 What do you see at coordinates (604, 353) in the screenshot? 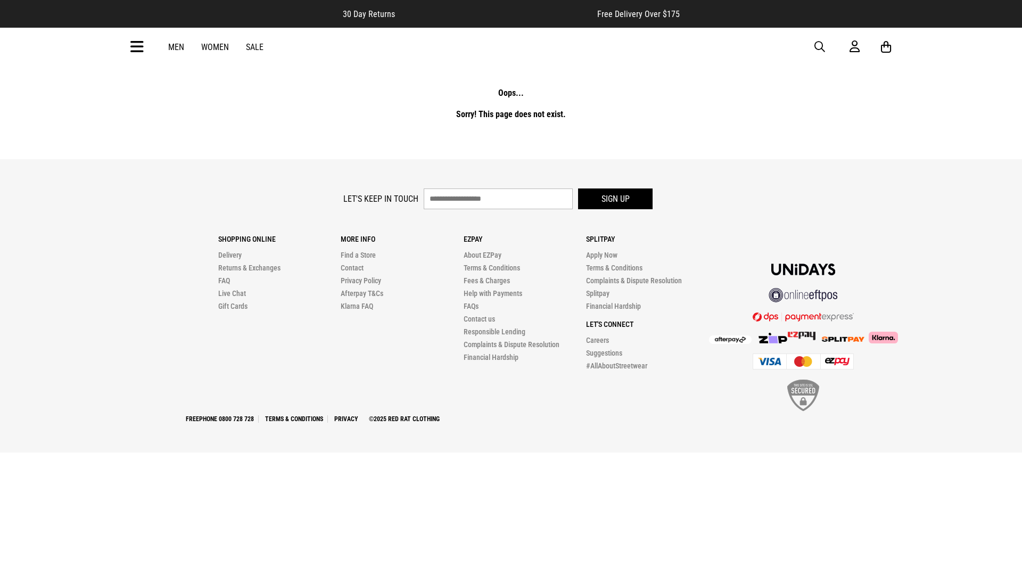
I see `a: Suggestions` at bounding box center [604, 353].